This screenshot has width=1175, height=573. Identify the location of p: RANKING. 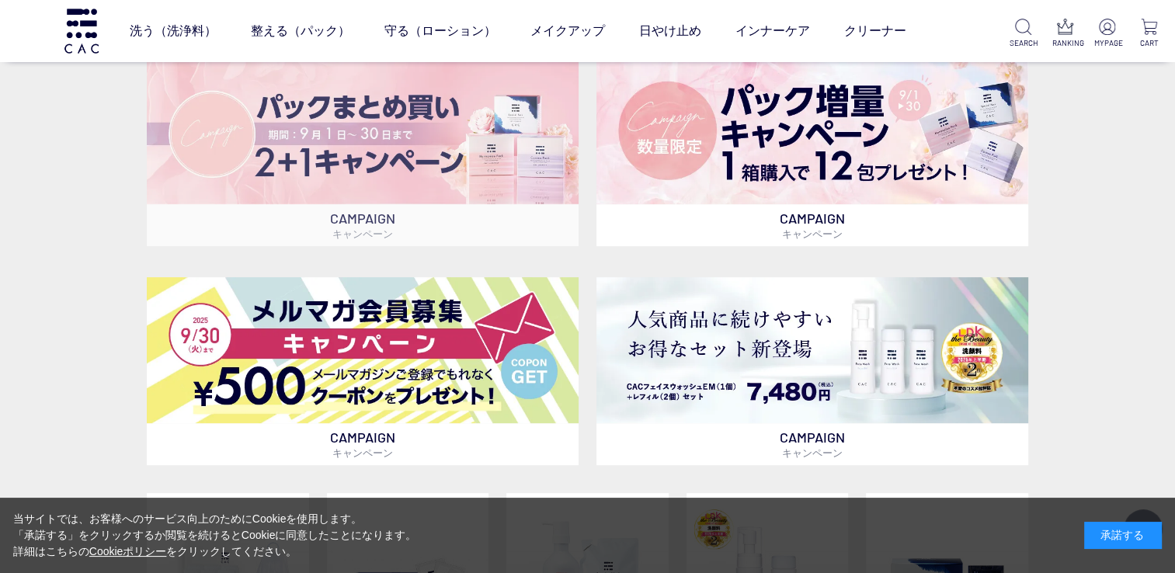
(1065, 43).